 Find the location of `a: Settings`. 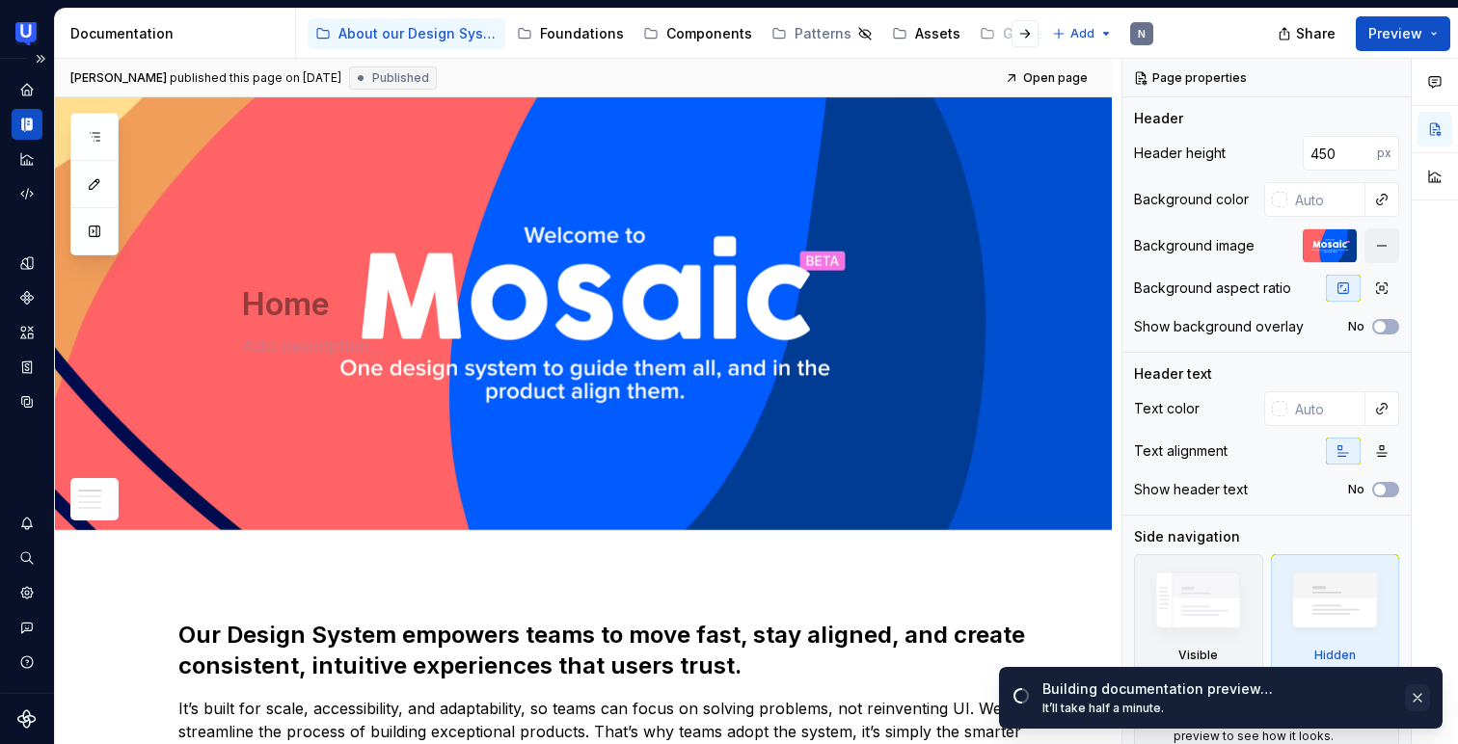

a: Settings is located at coordinates (27, 593).